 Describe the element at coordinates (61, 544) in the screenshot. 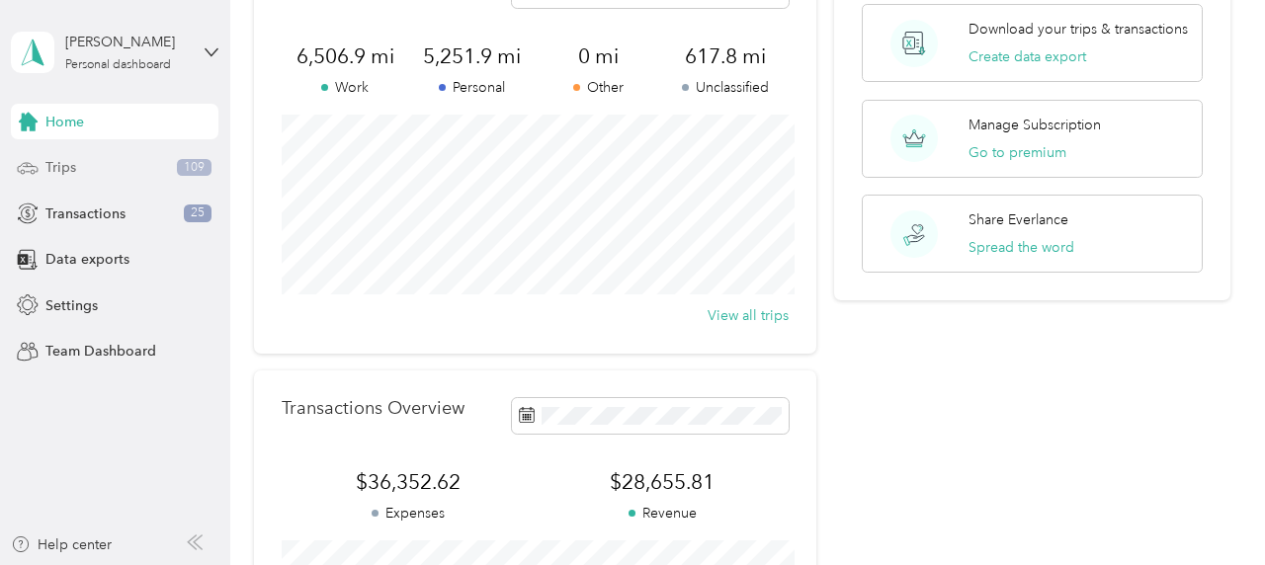

I see `button: Help center` at that location.